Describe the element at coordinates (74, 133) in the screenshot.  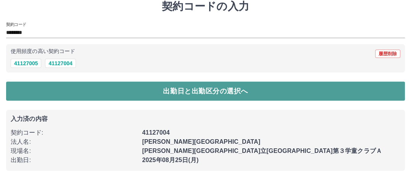
I see `p: 契約コード :` at that location.